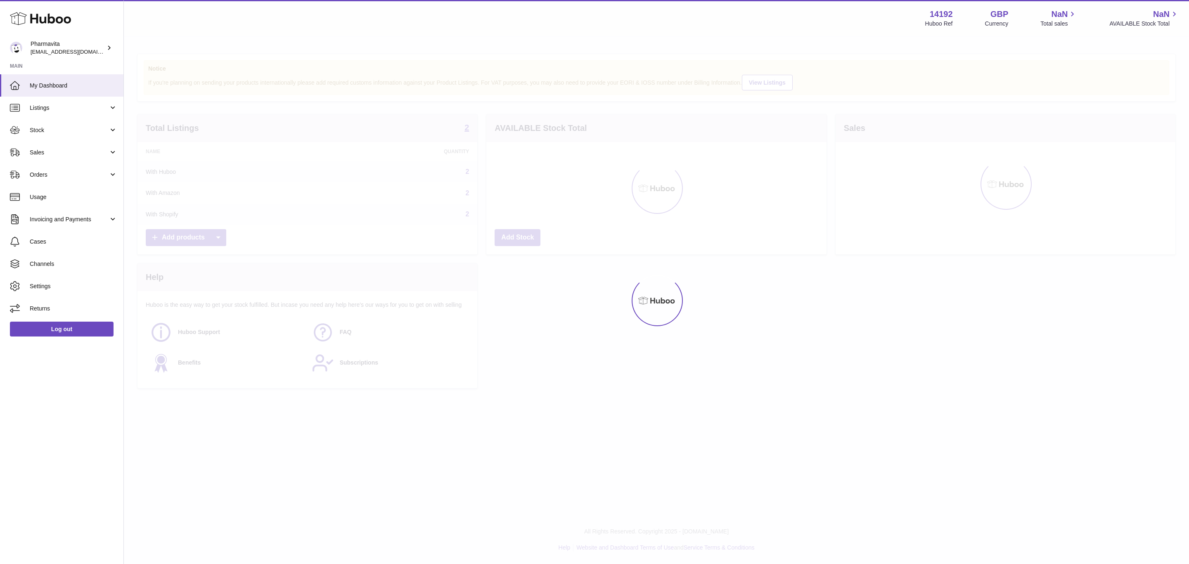 The image size is (1189, 564). I want to click on span: Listings, so click(69, 108).